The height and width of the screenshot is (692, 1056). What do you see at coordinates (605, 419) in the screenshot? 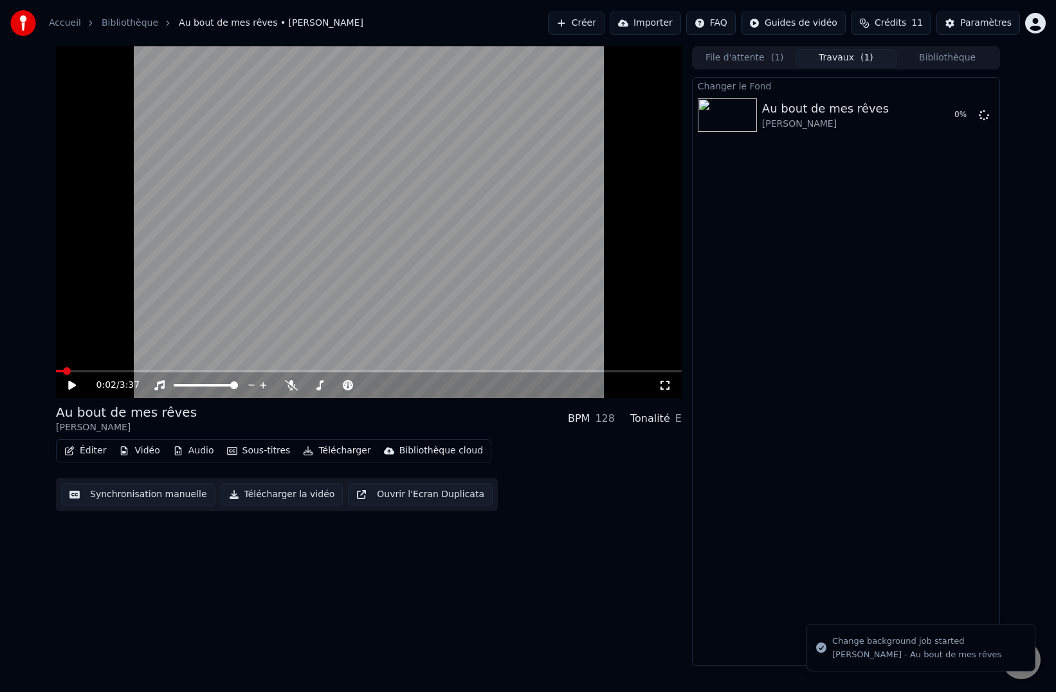
I see `div: 128` at bounding box center [605, 419].